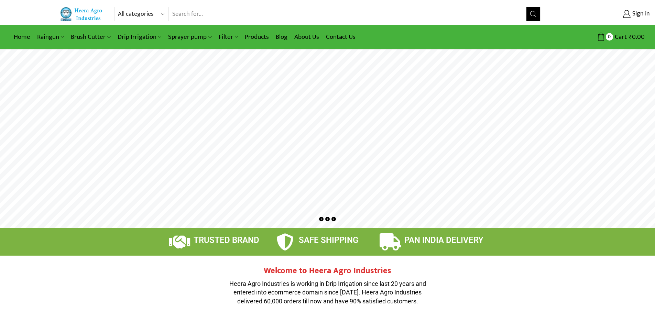 This screenshot has height=313, width=655. What do you see at coordinates (610, 36) in the screenshot?
I see `span: 0` at bounding box center [610, 36].